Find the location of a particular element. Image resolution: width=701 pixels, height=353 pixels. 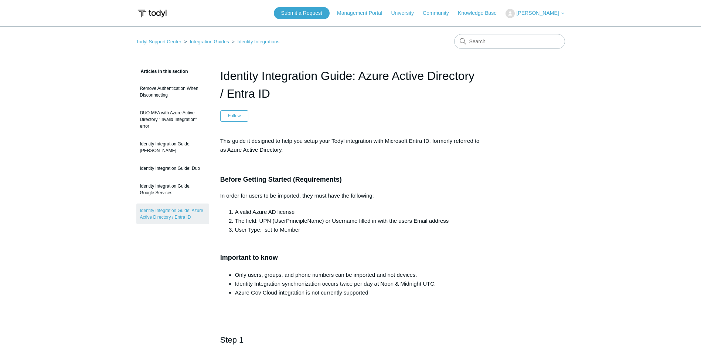

li: Identity Integration synchronization occurs twice per day at Noon & Midnight UTC. is located at coordinates (358, 284).